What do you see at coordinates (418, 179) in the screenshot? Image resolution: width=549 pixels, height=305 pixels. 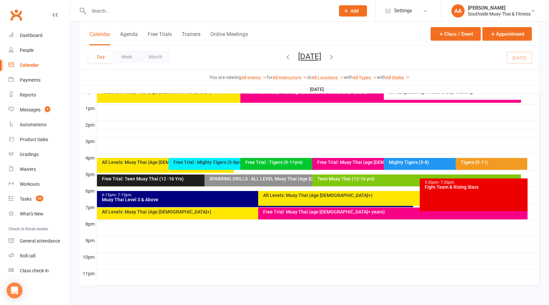 I see `div: Teen Muay Thai (12-16 yrs)` at bounding box center [418, 179].